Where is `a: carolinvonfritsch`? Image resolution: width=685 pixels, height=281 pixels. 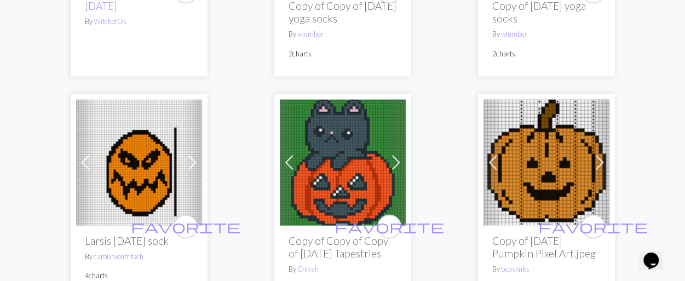 a: carolinvonfritsch is located at coordinates (118, 256).